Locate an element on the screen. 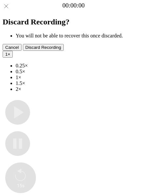 This screenshot has height=196, width=147. li: 1.5× is located at coordinates (80, 84).